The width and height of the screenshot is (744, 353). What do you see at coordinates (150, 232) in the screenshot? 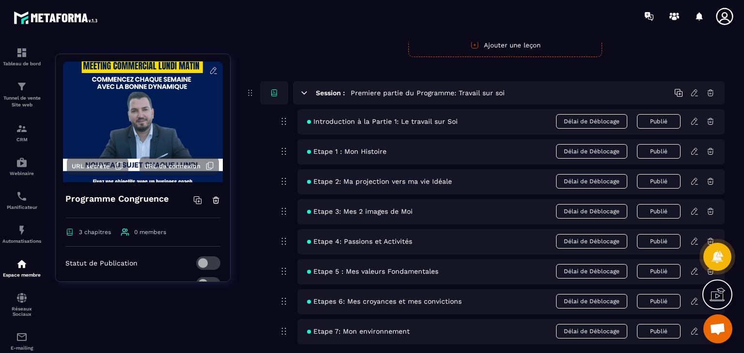
I see `span: 0 members` at bounding box center [150, 232].